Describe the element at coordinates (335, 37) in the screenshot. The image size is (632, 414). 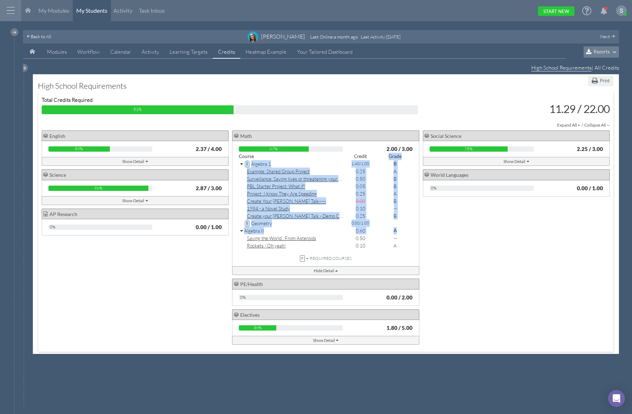
I see `div: : a month ago` at that location.